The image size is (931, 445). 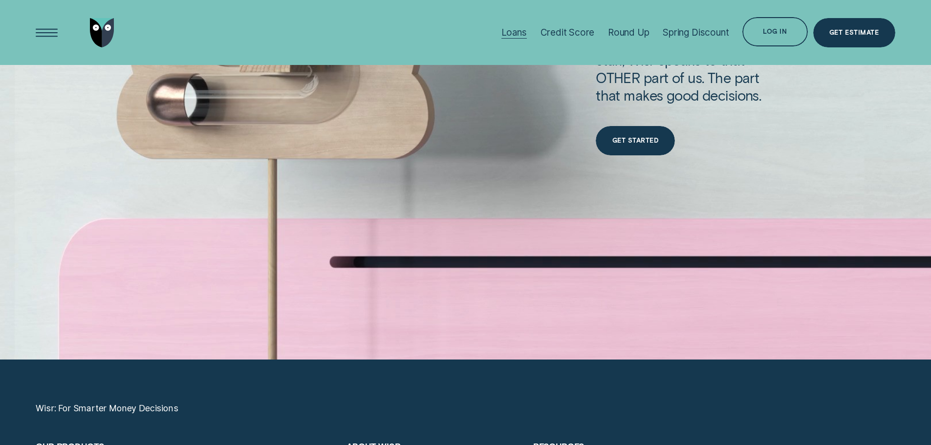 I want to click on img: Wisr, so click(x=102, y=33).